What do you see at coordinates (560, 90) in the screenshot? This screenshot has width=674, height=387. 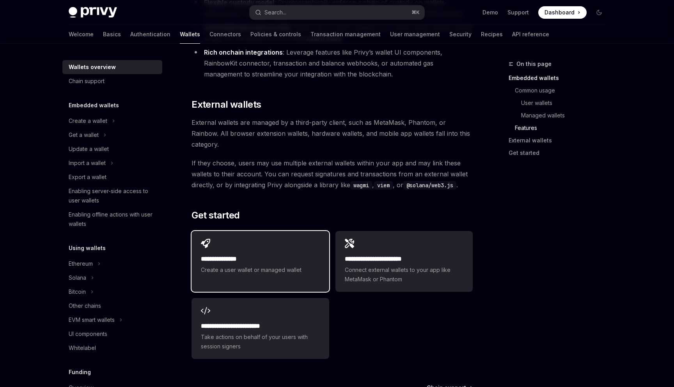 I see `a: Common usage` at bounding box center [560, 90].